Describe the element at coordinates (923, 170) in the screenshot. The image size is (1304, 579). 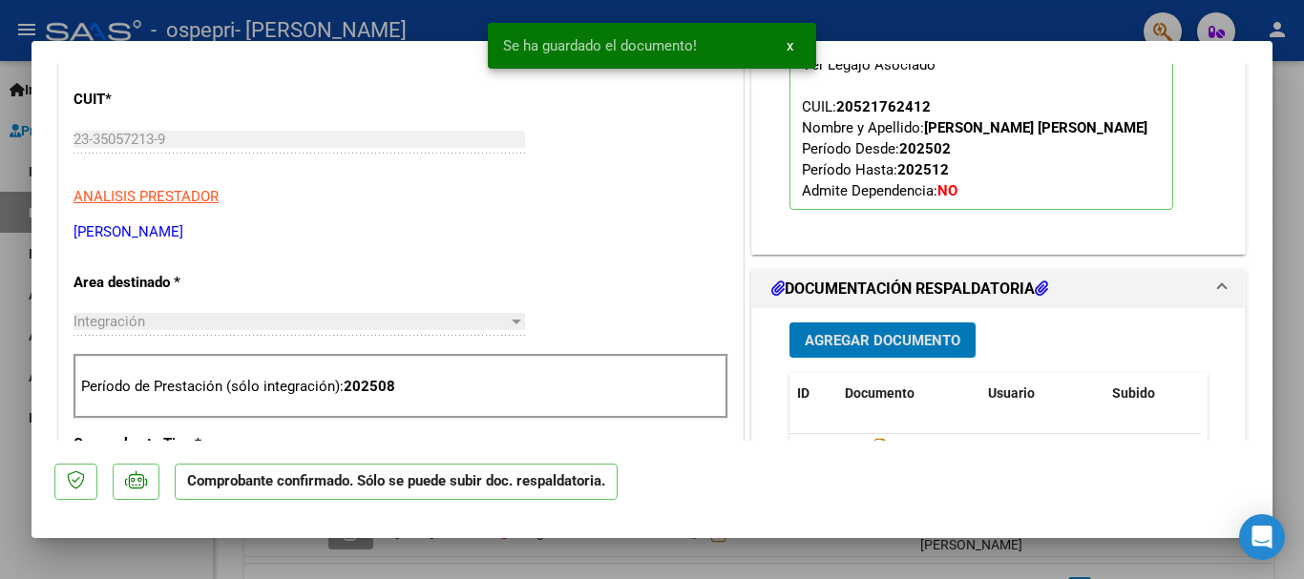
I see `strong: 202512` at that location.